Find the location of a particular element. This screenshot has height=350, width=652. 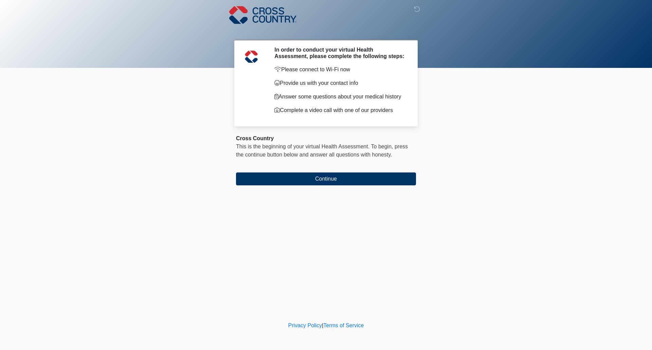

p: Answer some questions about your medical history is located at coordinates (340, 97).